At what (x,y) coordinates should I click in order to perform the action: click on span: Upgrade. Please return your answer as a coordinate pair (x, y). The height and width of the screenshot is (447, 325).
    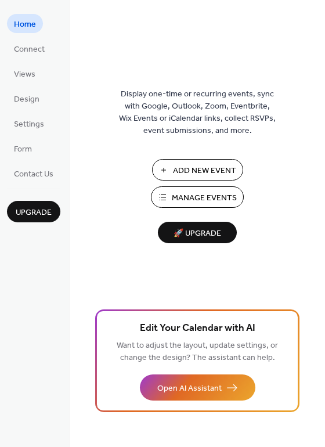
    Looking at the image, I should click on (34, 212).